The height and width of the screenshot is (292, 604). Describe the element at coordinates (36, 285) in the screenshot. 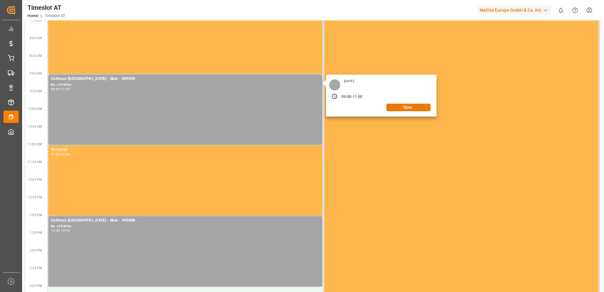

I see `span: 3:00 PM` at that location.